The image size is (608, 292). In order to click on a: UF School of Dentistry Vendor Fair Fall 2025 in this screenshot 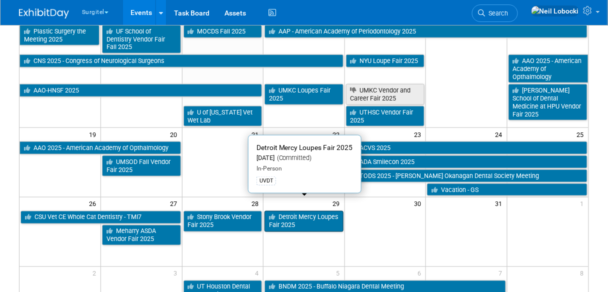, I will do `click(141, 39)`.